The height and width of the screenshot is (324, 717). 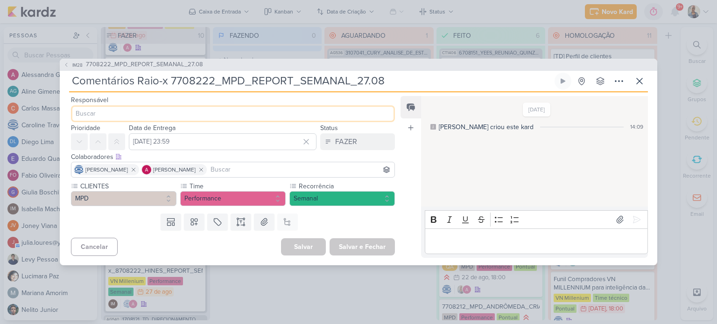 What do you see at coordinates (536, 219) in the screenshot?
I see `div: Editor toolbar` at bounding box center [536, 219].